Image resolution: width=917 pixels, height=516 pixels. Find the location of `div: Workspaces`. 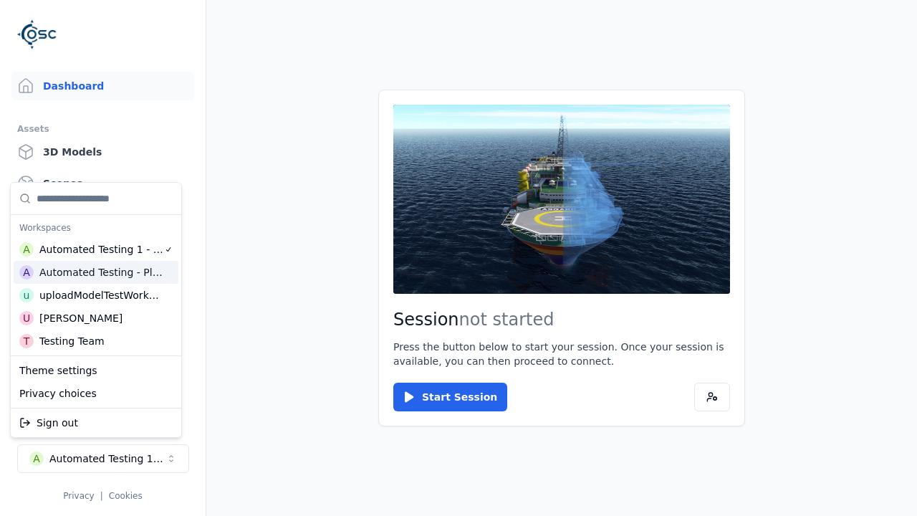

div: Workspaces is located at coordinates (96, 228).